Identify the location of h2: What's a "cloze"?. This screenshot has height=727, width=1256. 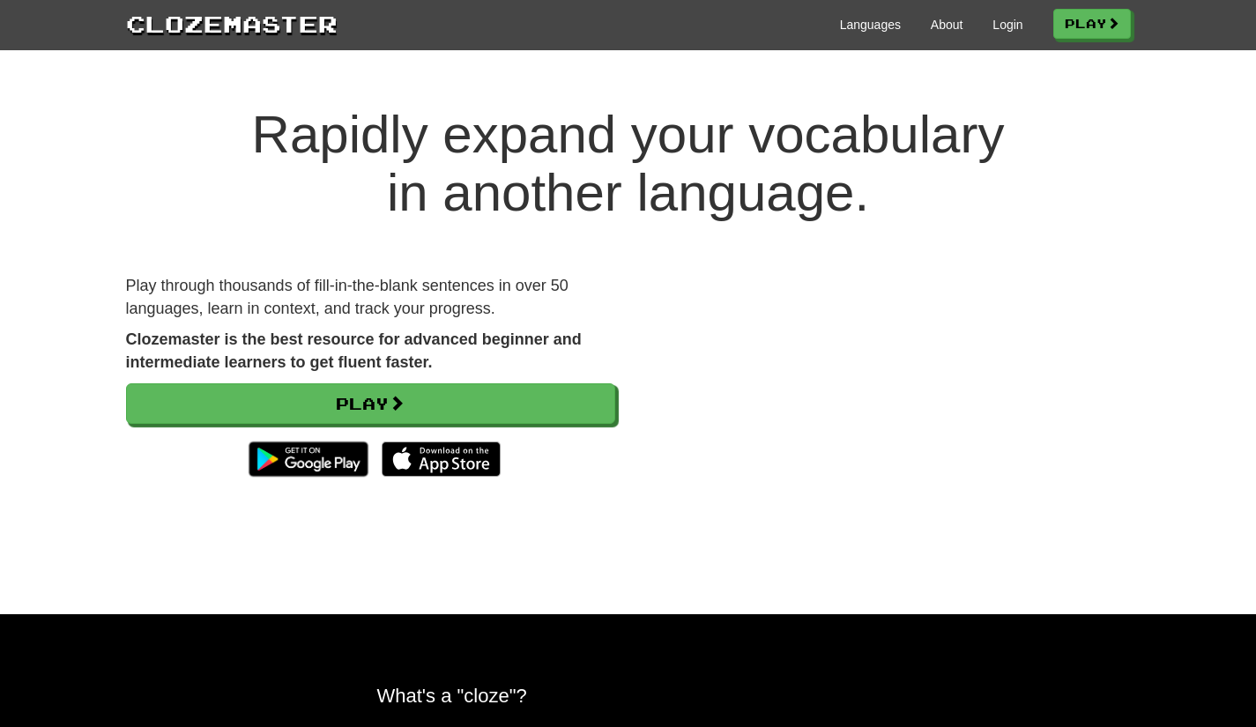
(628, 695).